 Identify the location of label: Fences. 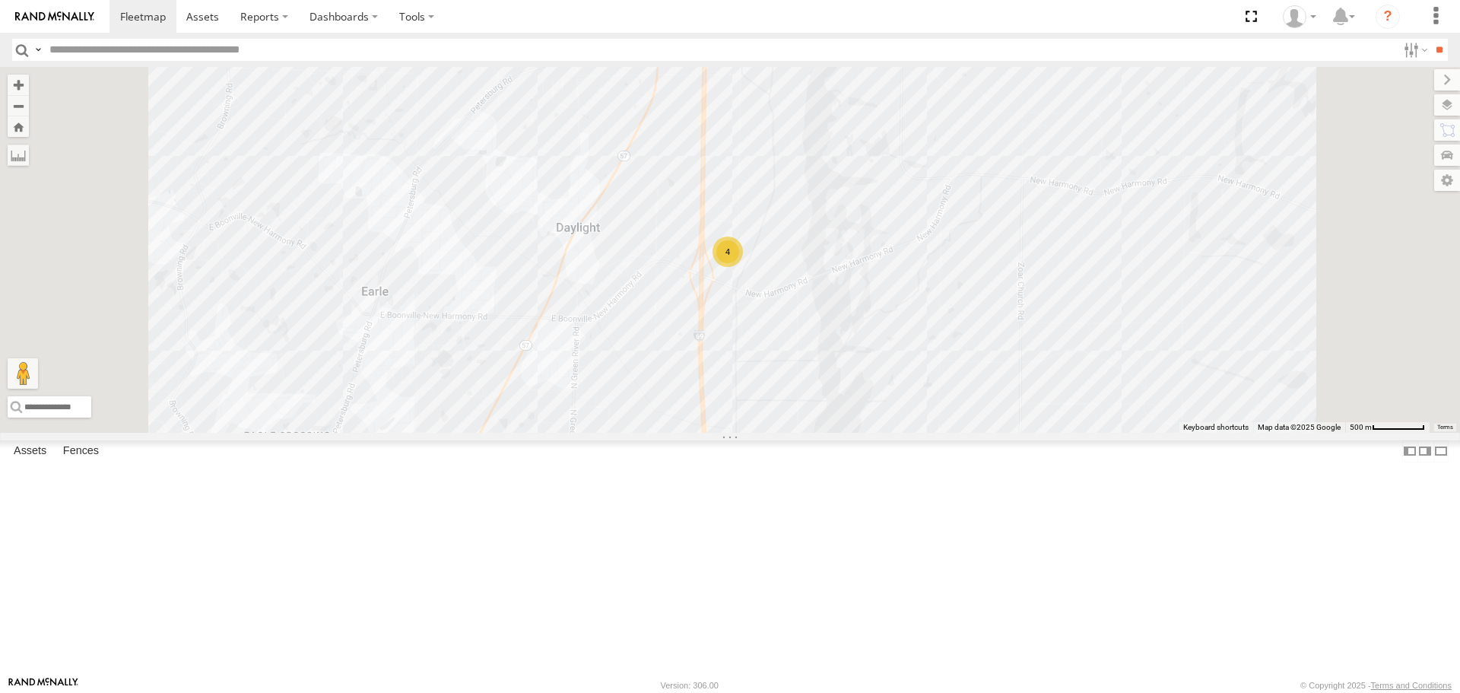
(81, 452).